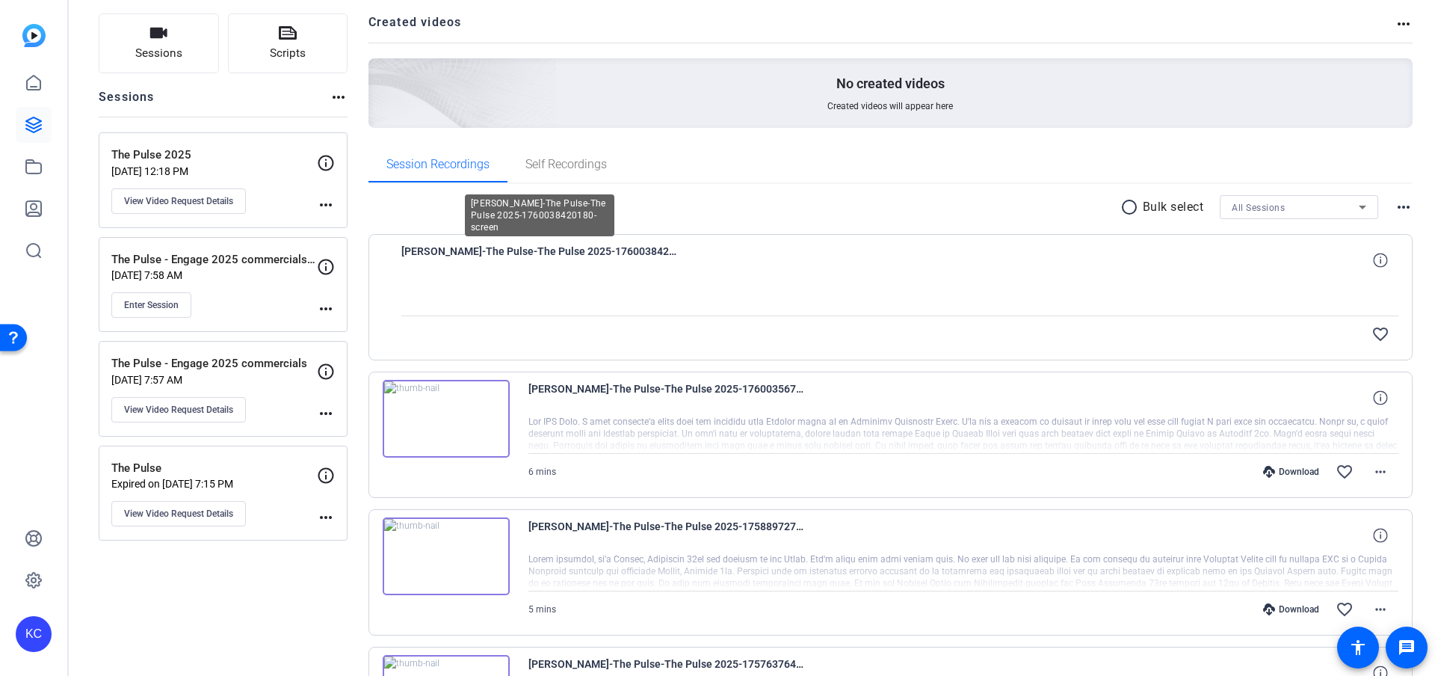 The width and height of the screenshot is (1435, 676). What do you see at coordinates (214, 155) in the screenshot?
I see `p: The Pulse 2025` at bounding box center [214, 155].